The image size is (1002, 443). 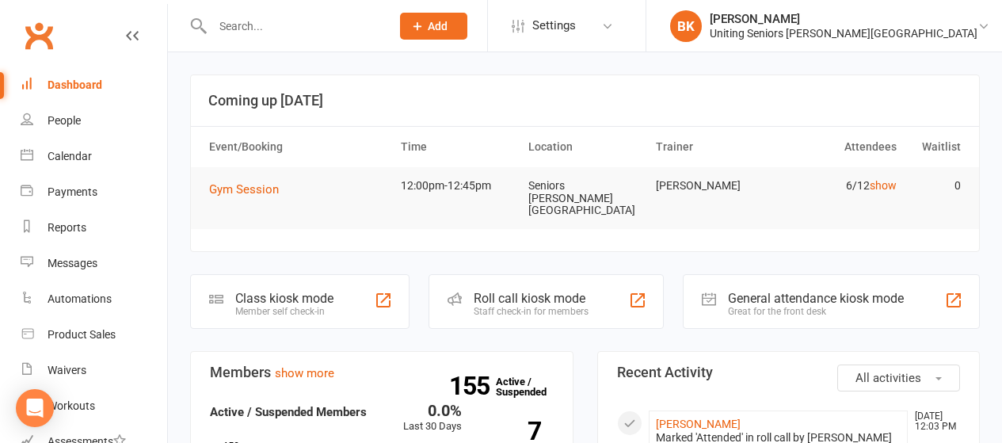 I want to click on div: Roll call kiosk mode, so click(x=530, y=298).